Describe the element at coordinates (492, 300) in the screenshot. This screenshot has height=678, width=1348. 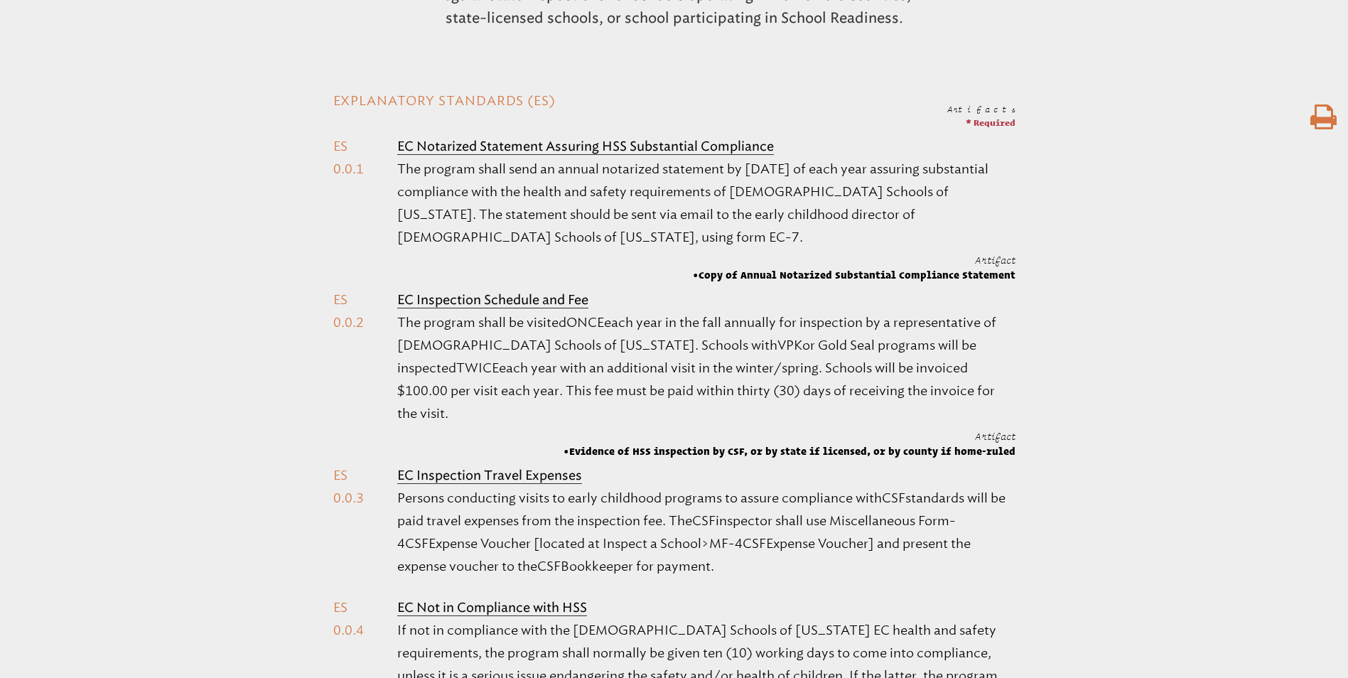
I see `b: EC Inspection Schedule and Fee` at that location.